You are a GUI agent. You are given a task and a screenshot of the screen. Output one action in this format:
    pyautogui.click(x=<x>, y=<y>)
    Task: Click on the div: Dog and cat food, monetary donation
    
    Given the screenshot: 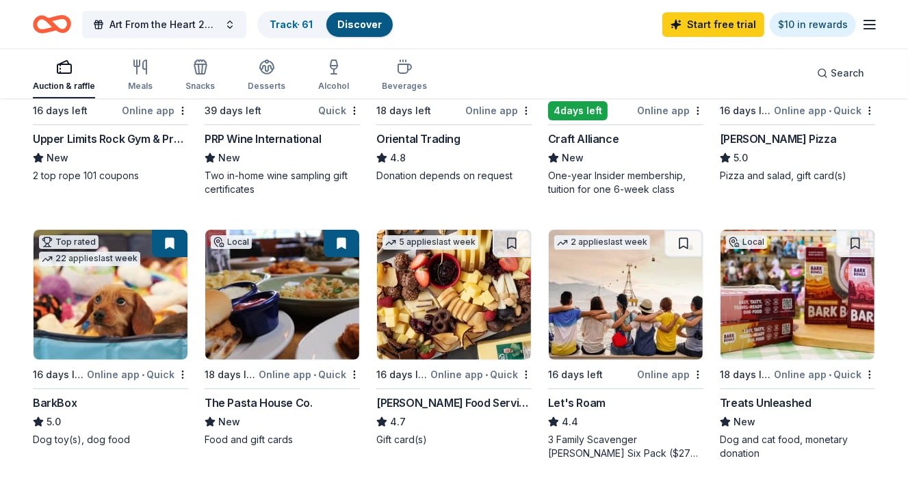 What is the action you would take?
    pyautogui.click(x=797, y=447)
    